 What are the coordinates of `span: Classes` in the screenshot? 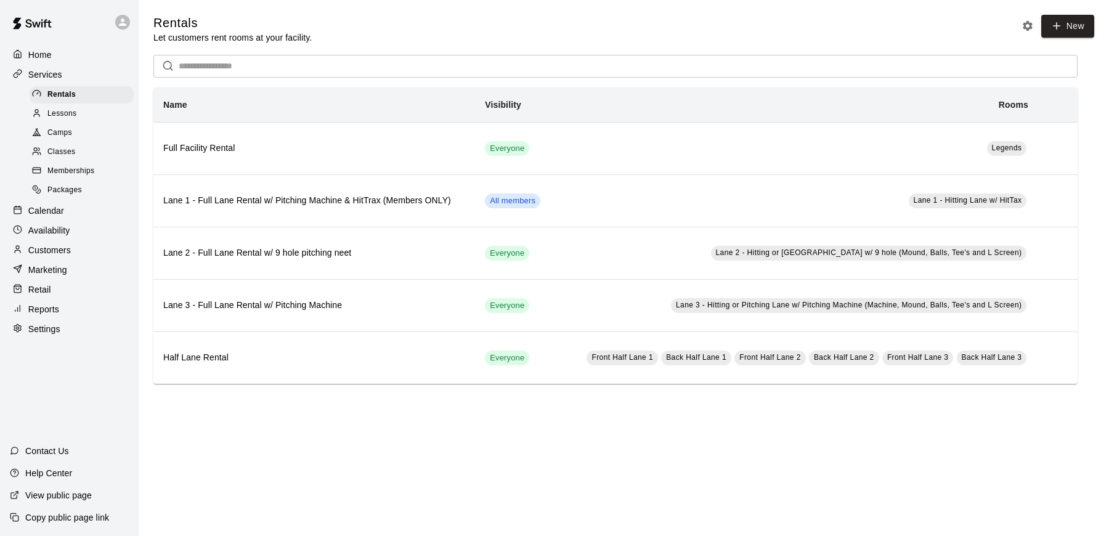 It's located at (61, 152).